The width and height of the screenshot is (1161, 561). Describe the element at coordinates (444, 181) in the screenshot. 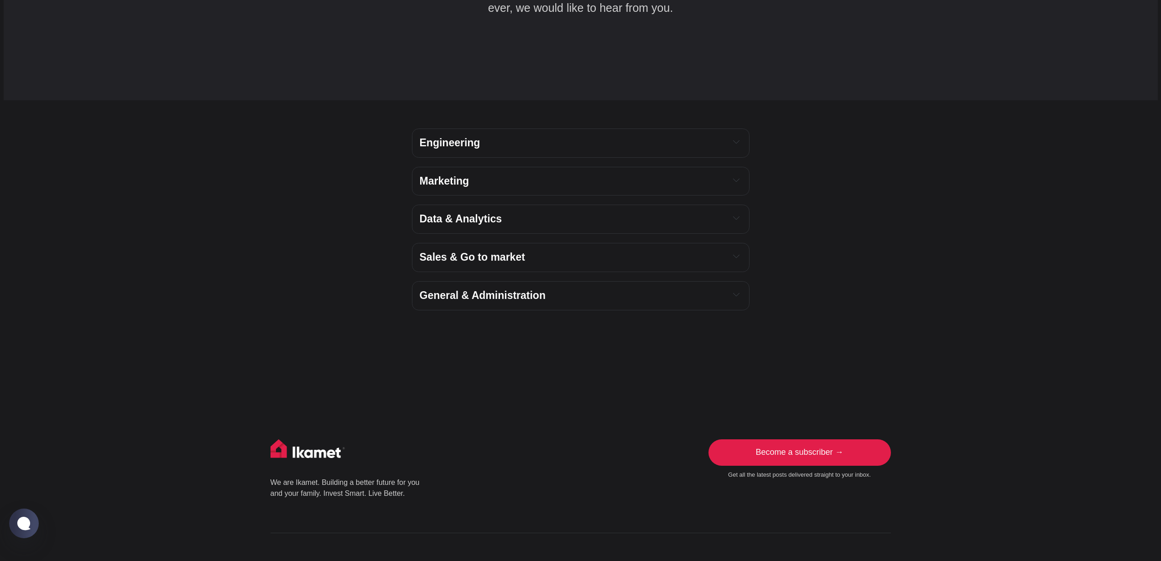

I see `span: Marketing` at that location.